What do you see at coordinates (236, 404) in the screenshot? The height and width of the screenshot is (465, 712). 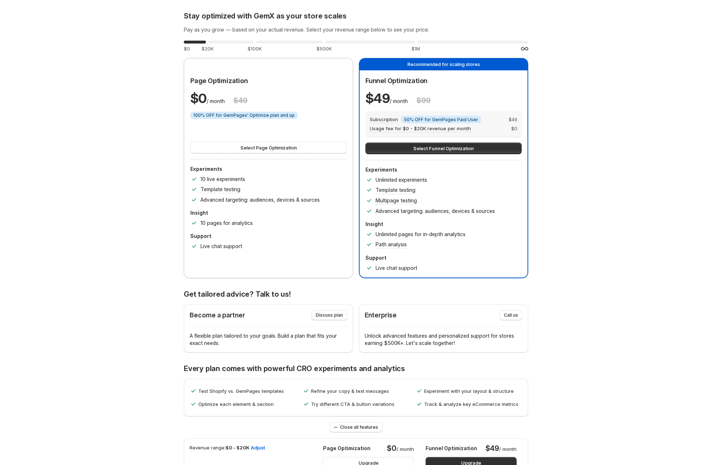 I see `p: Optimize each element & section` at bounding box center [236, 404].